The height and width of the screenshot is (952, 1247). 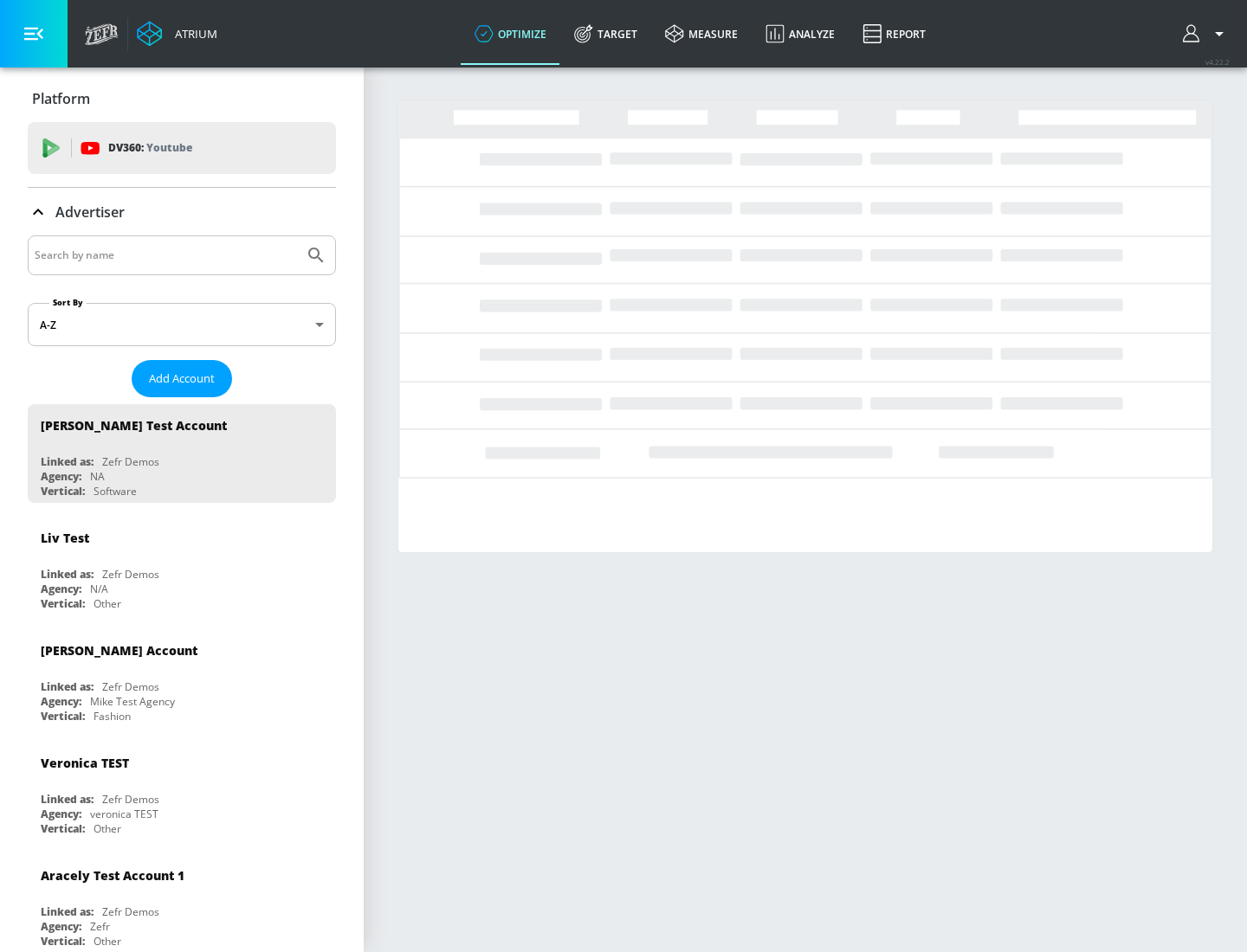 I want to click on div: Zefr, so click(x=99, y=926).